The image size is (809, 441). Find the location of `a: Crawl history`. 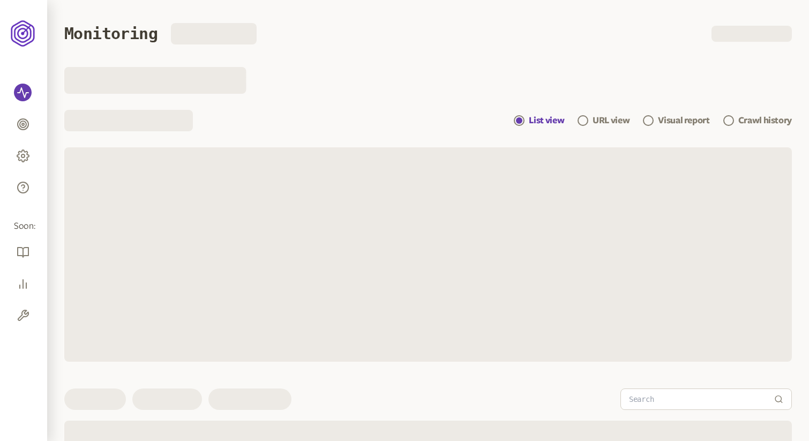

a: Crawl history is located at coordinates (757, 120).